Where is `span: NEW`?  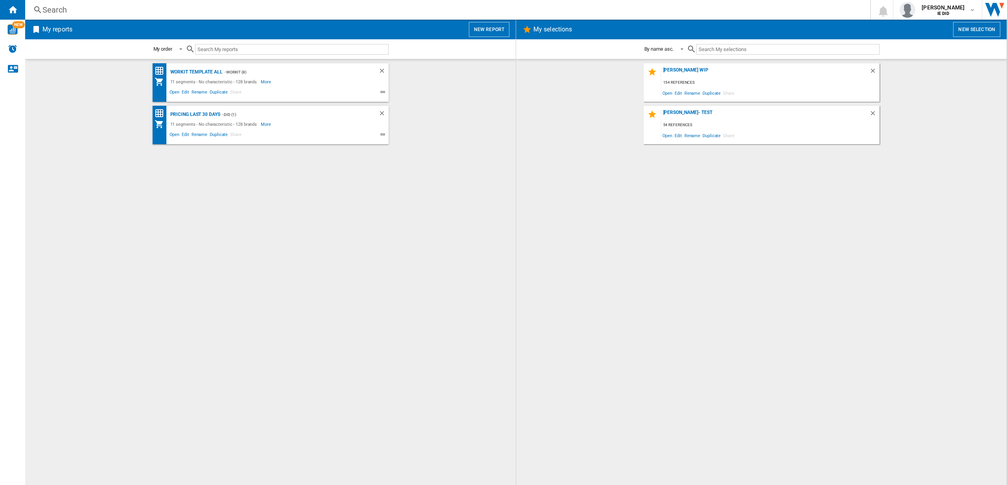
span: NEW is located at coordinates (18, 25).